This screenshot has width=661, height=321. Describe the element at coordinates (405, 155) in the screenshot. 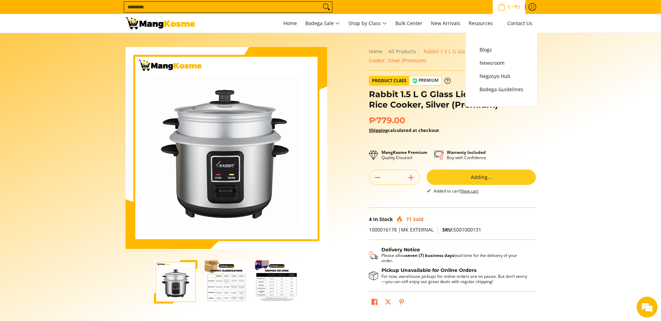

I see `p: Quality Ensured` at that location.